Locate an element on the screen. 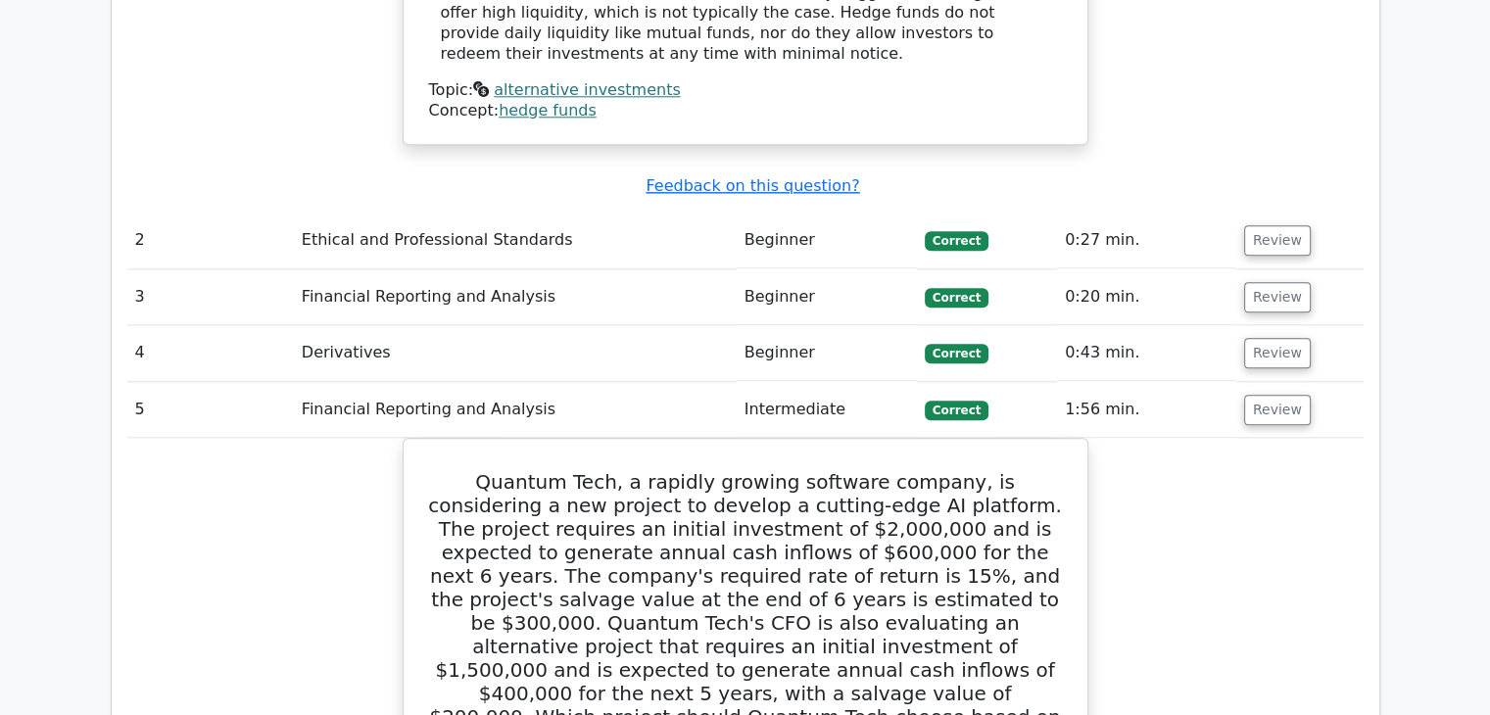  td: 0:27 min. is located at coordinates (1147, 240).